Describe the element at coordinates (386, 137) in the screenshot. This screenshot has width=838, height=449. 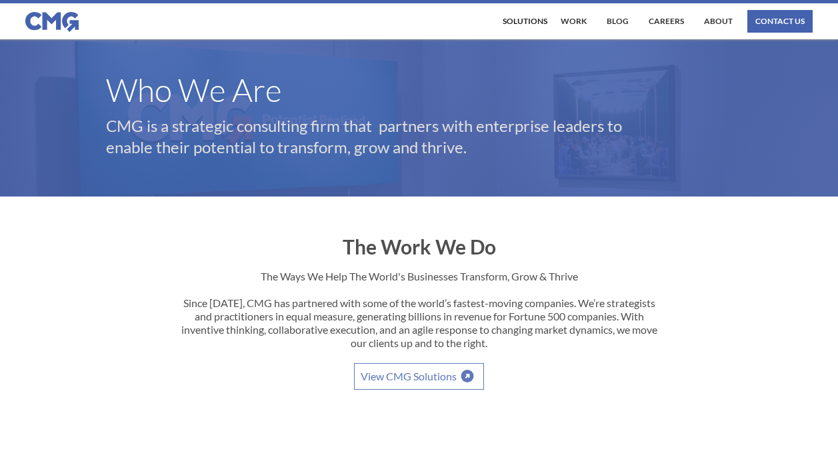
I see `p: CMG is a strategic consulting firm that partners with enterprise leaders to enable their potentia...` at that location.